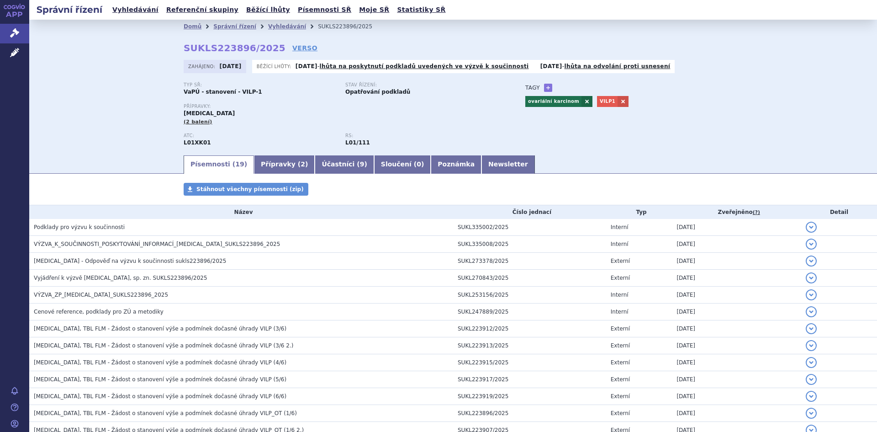 Image resolution: width=877 pixels, height=432 pixels. What do you see at coordinates (260, 136) in the screenshot?
I see `p: ATC:` at bounding box center [260, 136].